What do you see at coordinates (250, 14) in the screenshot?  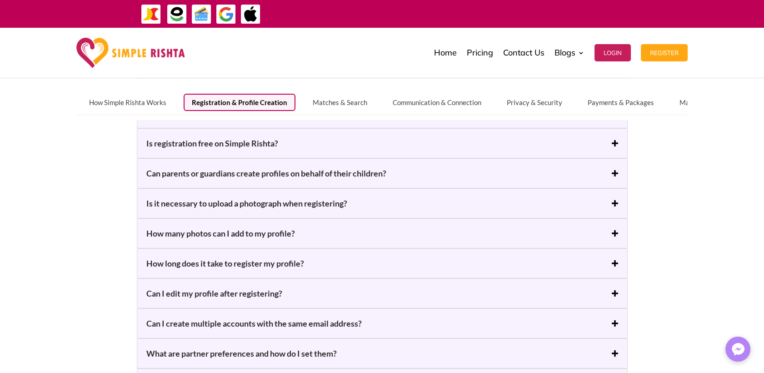 I see `img: ApplePay-icon` at bounding box center [250, 14].